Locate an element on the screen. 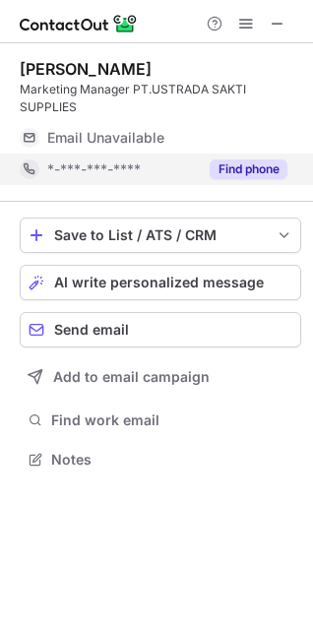 The image size is (313, 628). span: AI write personalized message is located at coordinates (158, 282).